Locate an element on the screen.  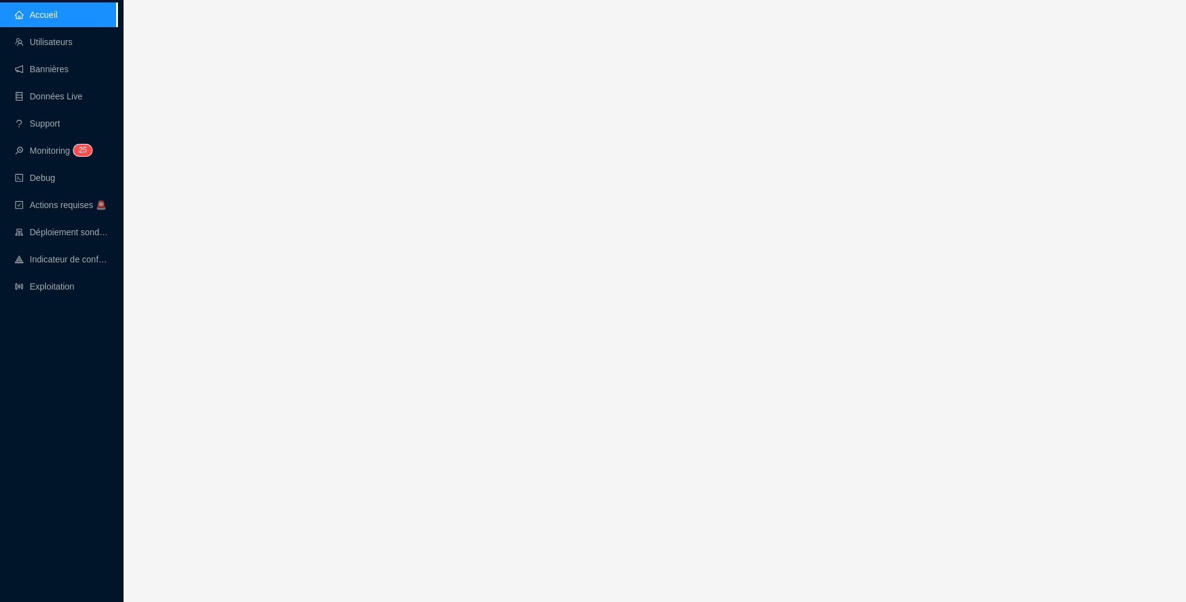
a: questionSupport is located at coordinates (37, 124).